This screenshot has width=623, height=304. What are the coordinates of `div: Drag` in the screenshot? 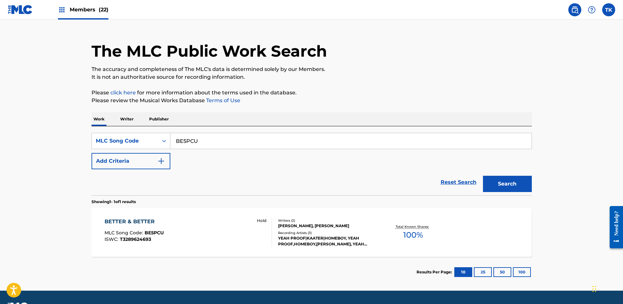 It's located at (595, 289).